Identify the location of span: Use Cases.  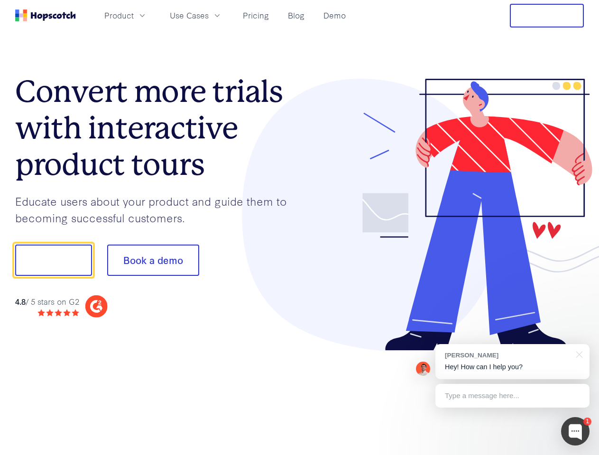
(189, 15).